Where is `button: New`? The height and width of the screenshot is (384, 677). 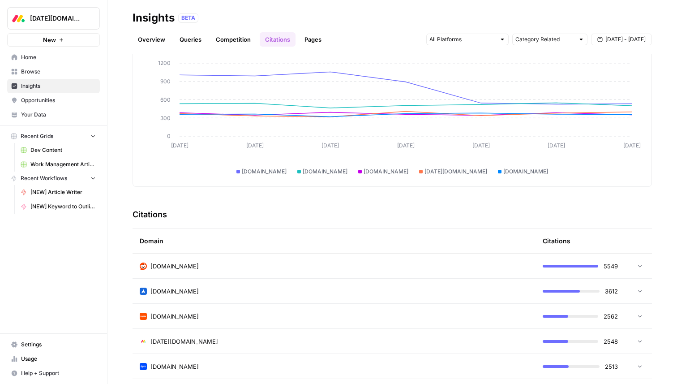 button: New is located at coordinates (53, 40).